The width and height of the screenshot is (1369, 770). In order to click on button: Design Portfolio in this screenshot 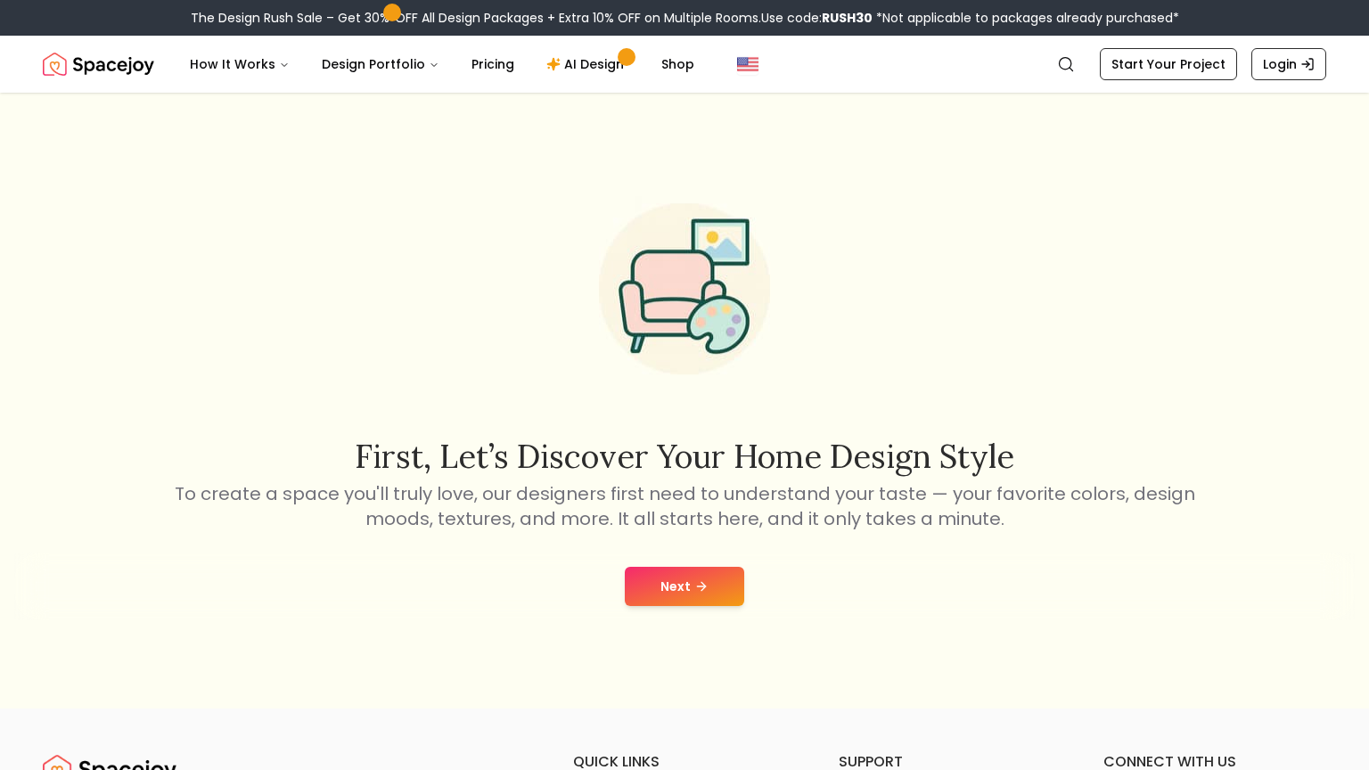, I will do `click(381, 64)`.